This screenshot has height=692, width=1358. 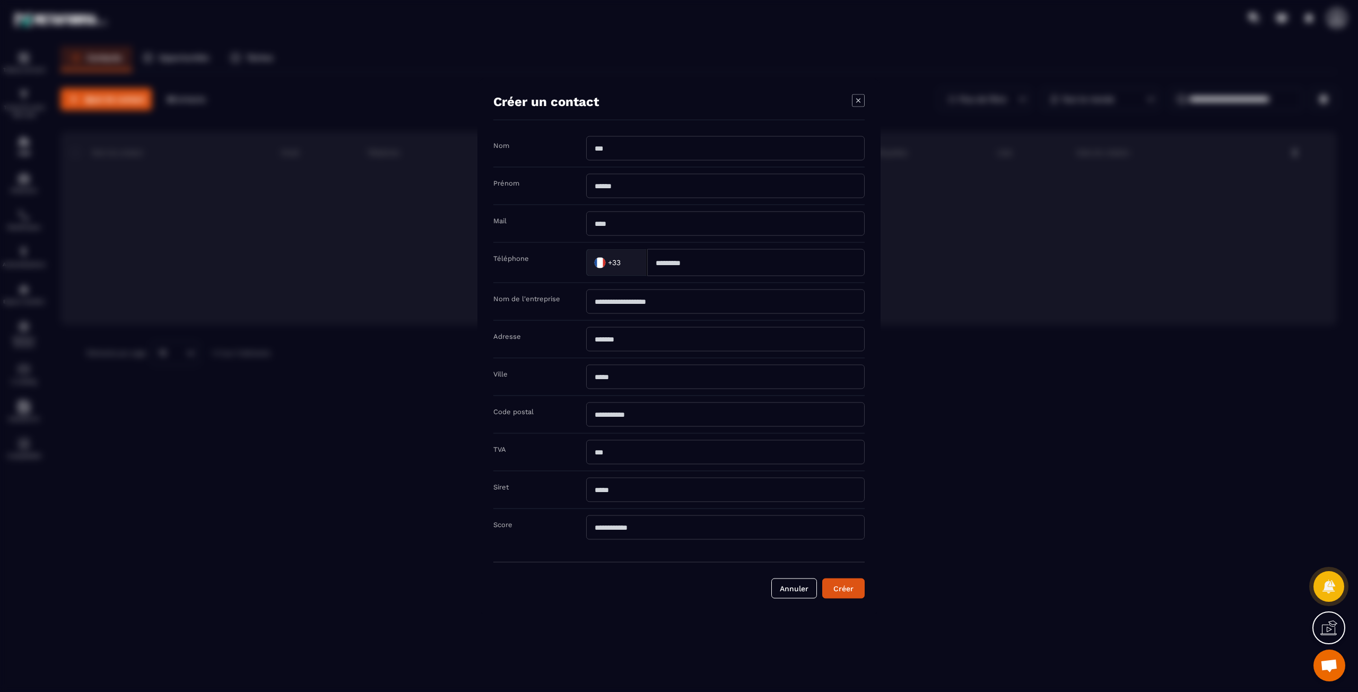 What do you see at coordinates (503, 524) in the screenshot?
I see `label: Score` at bounding box center [503, 524].